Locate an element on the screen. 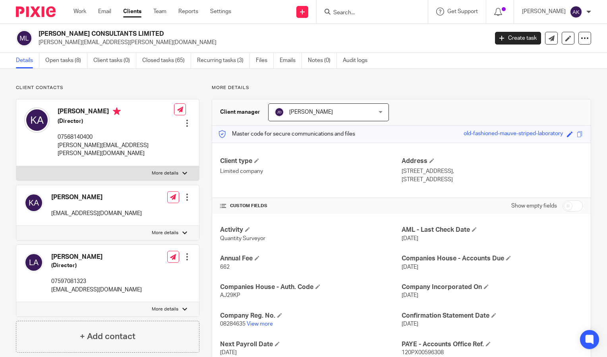 This screenshot has width=607, height=357. input: Search is located at coordinates (368, 13).